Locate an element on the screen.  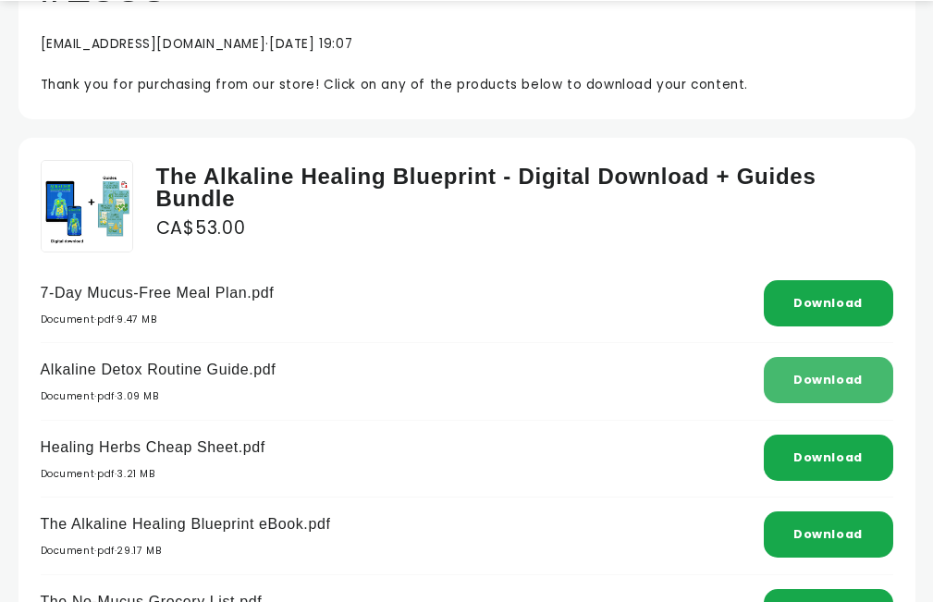
p: Thank you for purchasing from our store! Click on any of the products below to download your cont... is located at coordinates (467, 85).